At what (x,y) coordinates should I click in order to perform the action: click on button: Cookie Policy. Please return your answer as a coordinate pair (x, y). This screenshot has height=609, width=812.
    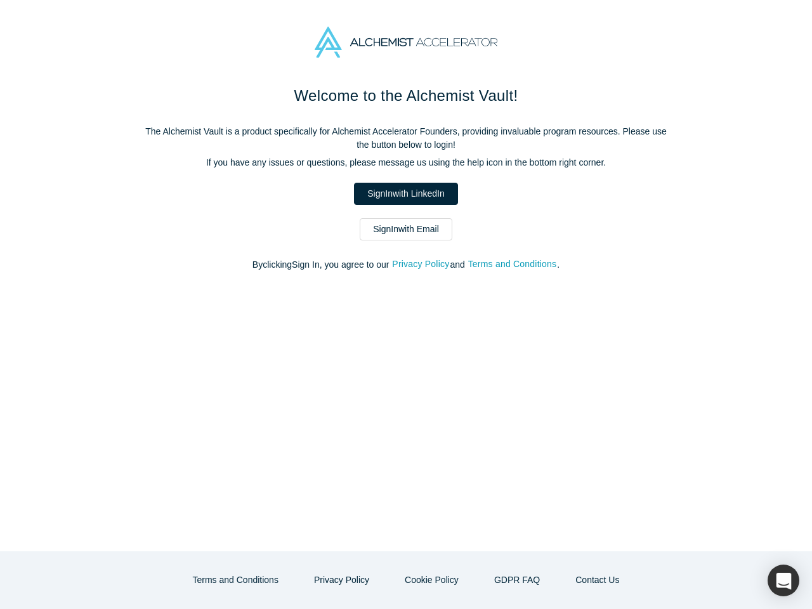
    Looking at the image, I should click on (432, 580).